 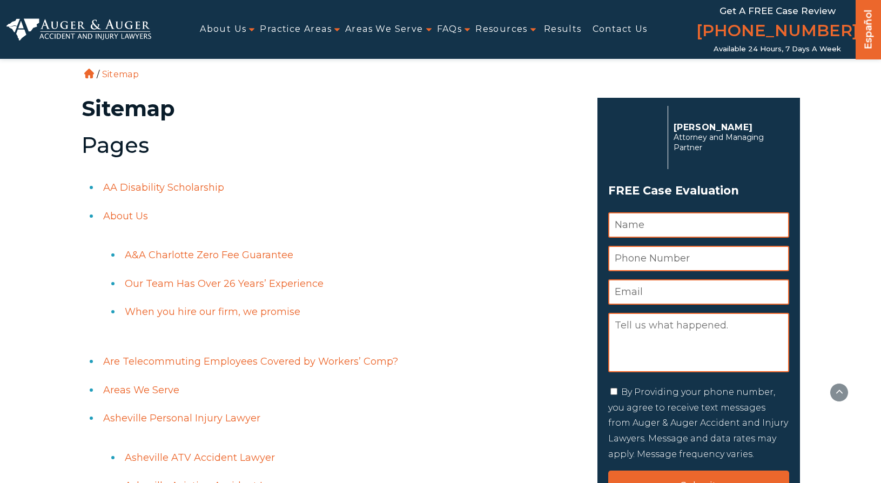 What do you see at coordinates (209, 255) in the screenshot?
I see `a: A&A Charlotte Zero Fee Guarantee` at bounding box center [209, 255].